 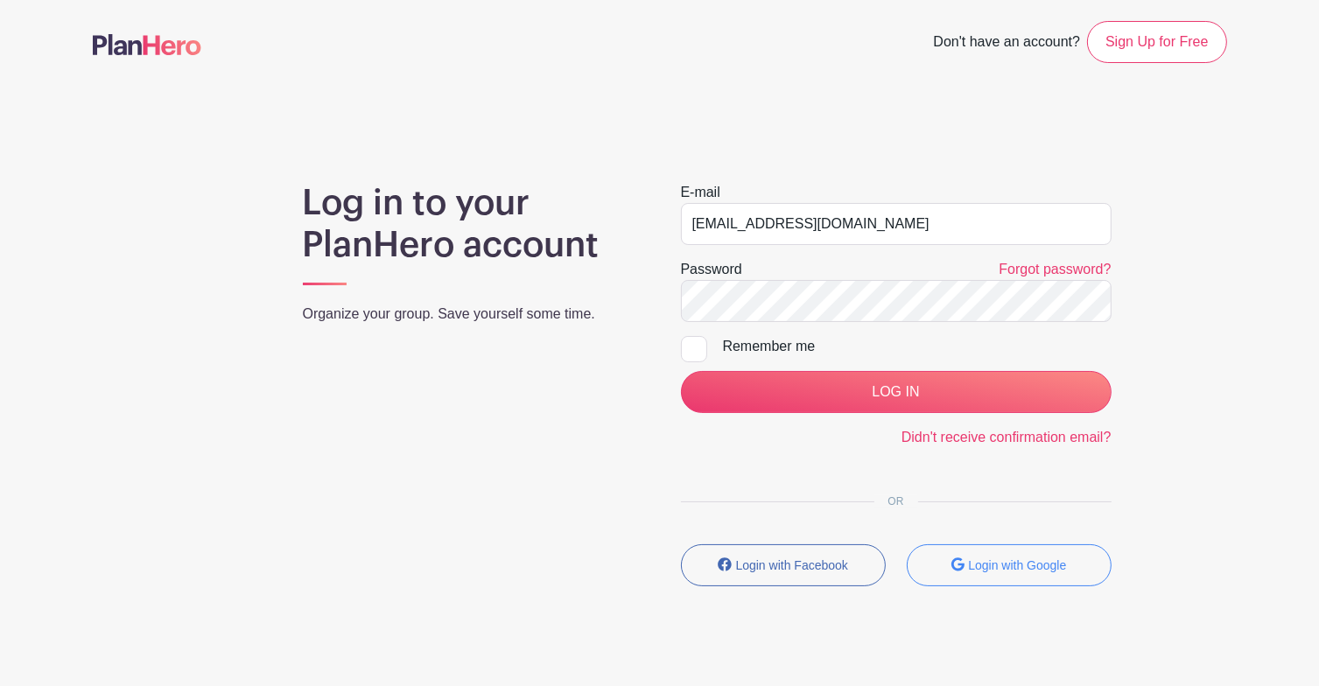 I want to click on span: Don't have an account?, so click(x=1007, y=44).